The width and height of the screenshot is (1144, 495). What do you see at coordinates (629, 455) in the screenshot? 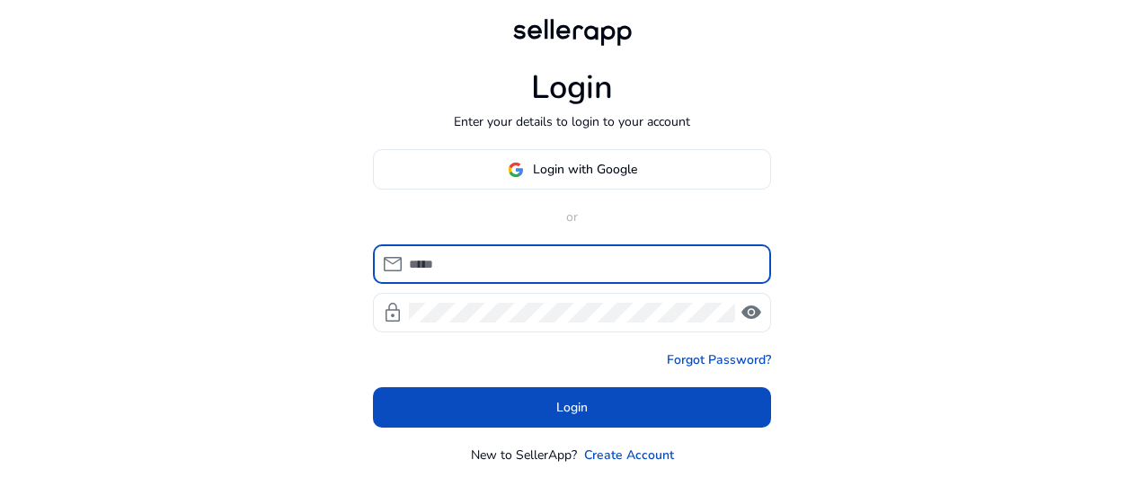
I see `a: Create Account` at bounding box center [629, 455].